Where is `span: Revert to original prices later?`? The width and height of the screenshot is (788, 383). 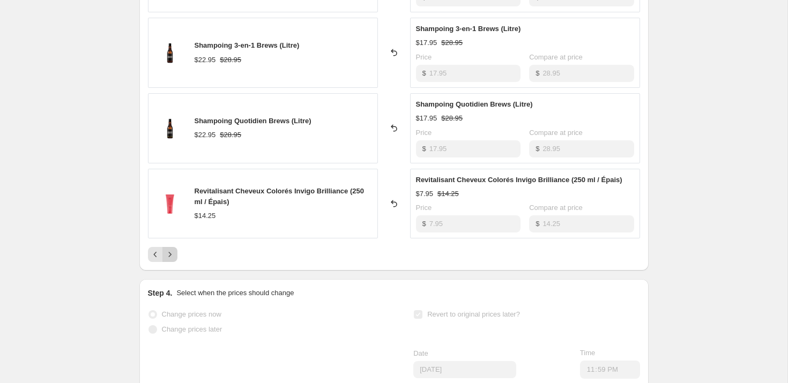 span: Revert to original prices later? is located at coordinates (474, 314).